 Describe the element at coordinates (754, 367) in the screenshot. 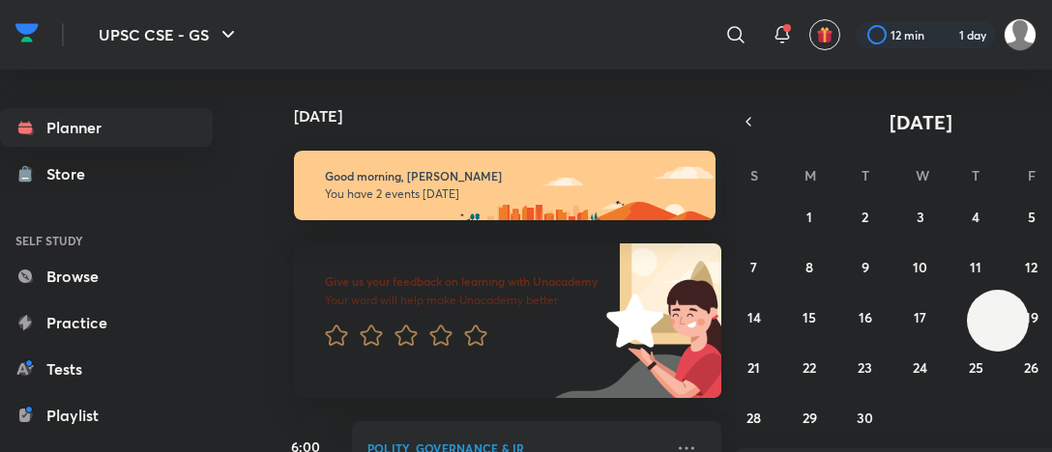

I see `button: September 21, 2025` at that location.